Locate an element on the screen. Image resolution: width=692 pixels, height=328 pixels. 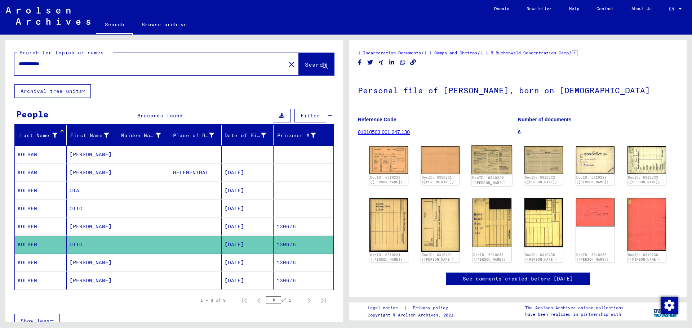
div: of 1 is located at coordinates (284, 300).